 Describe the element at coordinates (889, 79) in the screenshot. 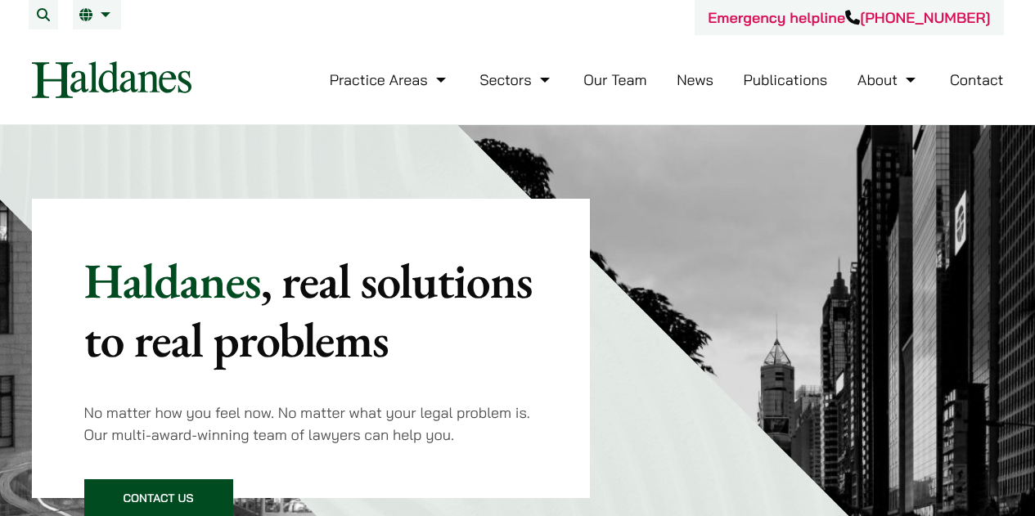

I see `a: About` at that location.